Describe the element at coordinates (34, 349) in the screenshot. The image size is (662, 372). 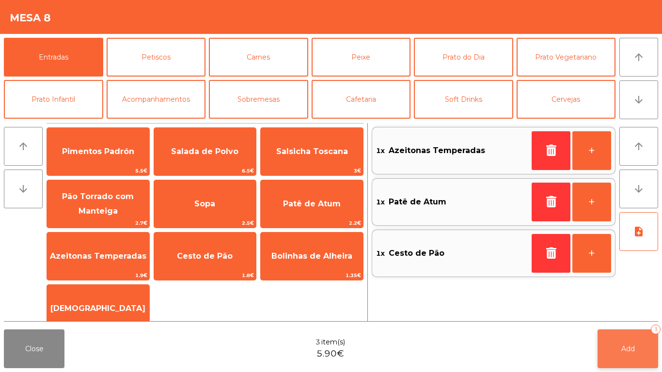
I see `button: Close` at that location.